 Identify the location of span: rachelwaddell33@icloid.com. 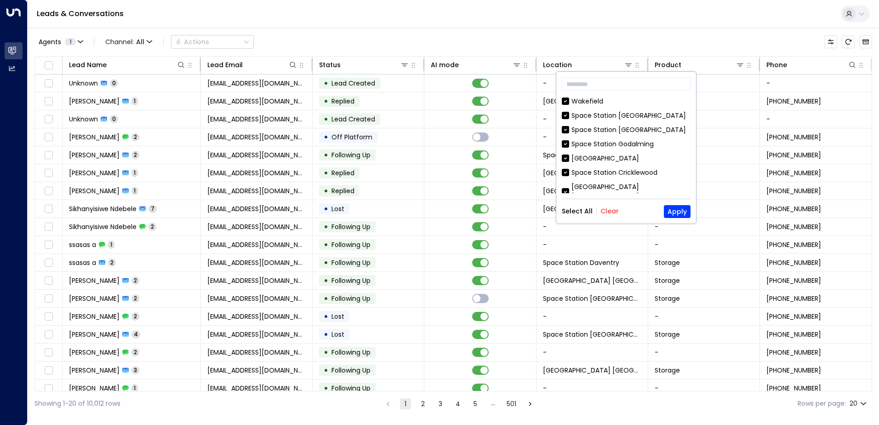
(257, 155).